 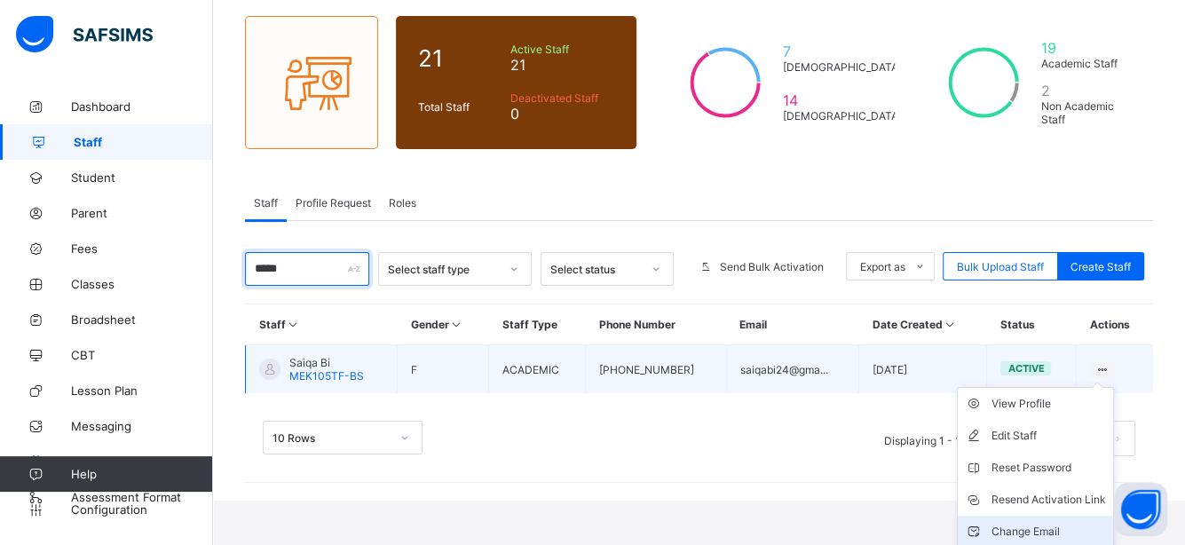 What do you see at coordinates (142, 390) in the screenshot?
I see `span: Lesson Plan` at bounding box center [142, 390].